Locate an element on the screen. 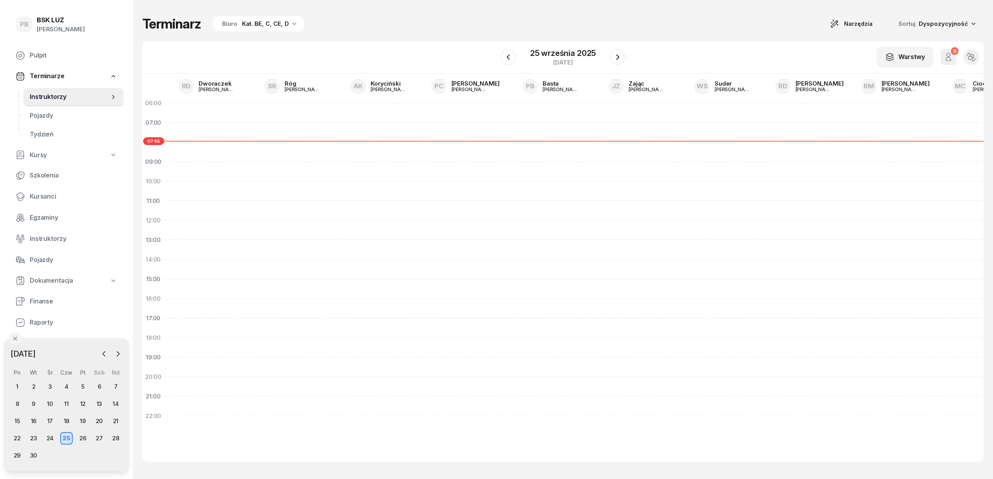 The height and width of the screenshot is (479, 993). div: Zając is located at coordinates (647, 83).